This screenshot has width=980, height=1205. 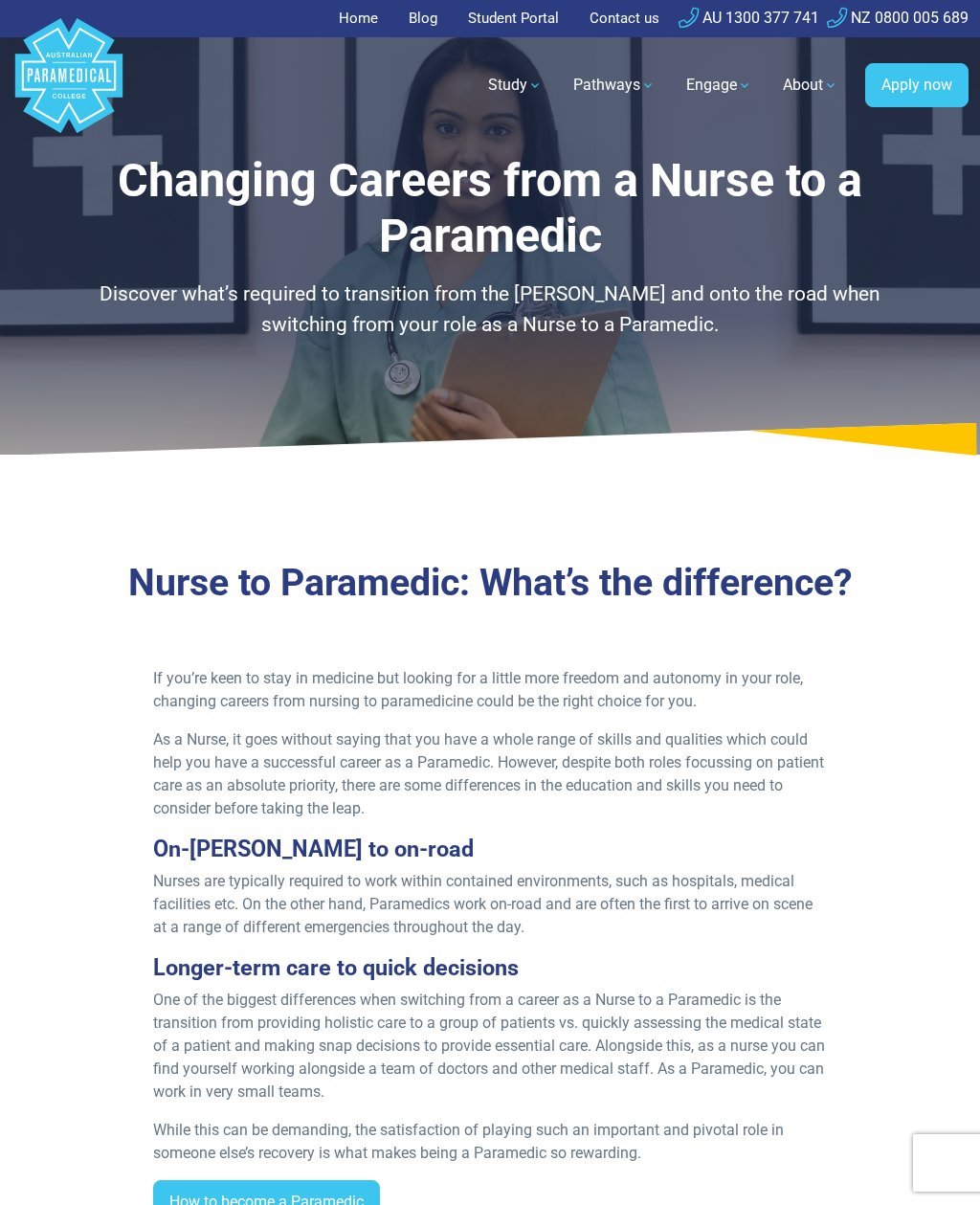 What do you see at coordinates (719, 85) in the screenshot?
I see `a: Engage` at bounding box center [719, 85].